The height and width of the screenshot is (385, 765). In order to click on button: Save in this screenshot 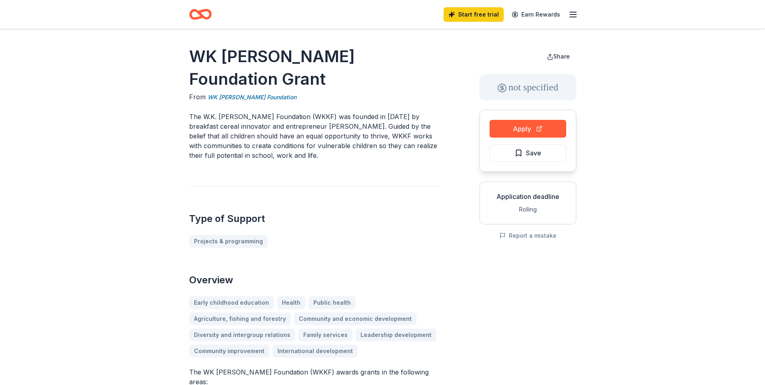, I will do `click(528, 153)`.